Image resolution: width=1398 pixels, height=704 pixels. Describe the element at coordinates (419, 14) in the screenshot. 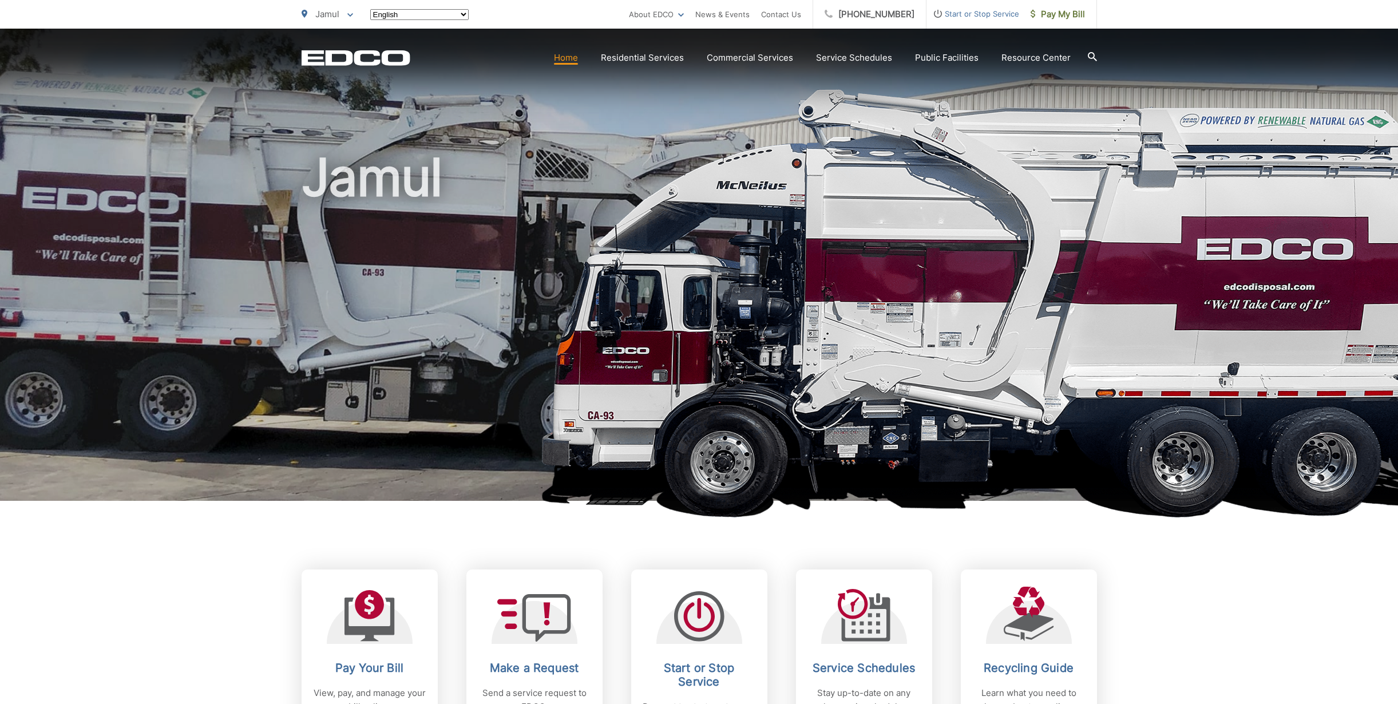

I see `select: Select a language` at that location.